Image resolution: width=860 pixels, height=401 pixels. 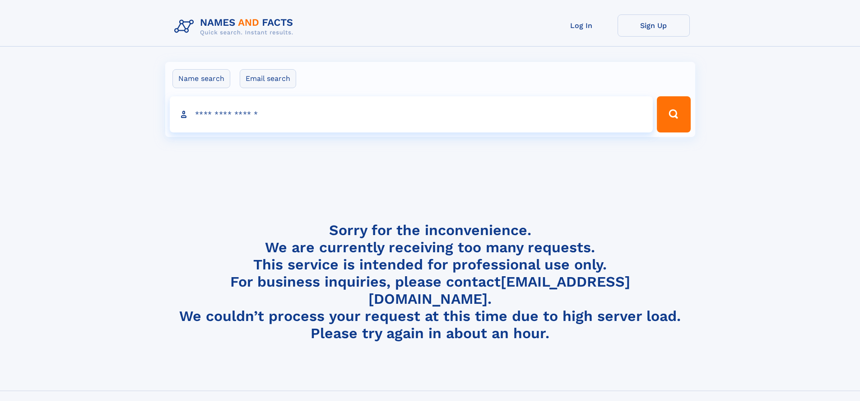 I want to click on label: Email search, so click(x=268, y=79).